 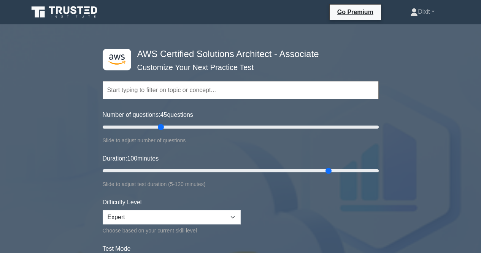 I want to click on h4: AWS Certified Solutions Architect - Associate, so click(x=237, y=54).